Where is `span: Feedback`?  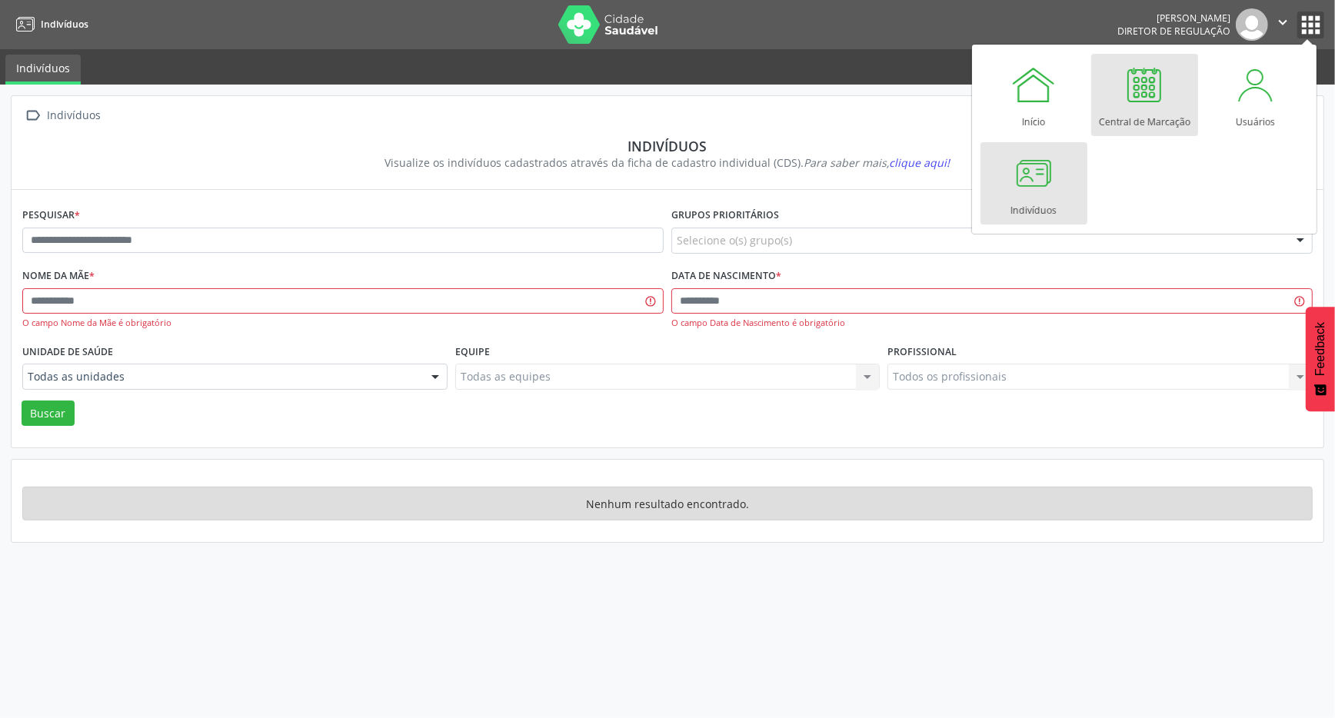 span: Feedback is located at coordinates (1321, 349).